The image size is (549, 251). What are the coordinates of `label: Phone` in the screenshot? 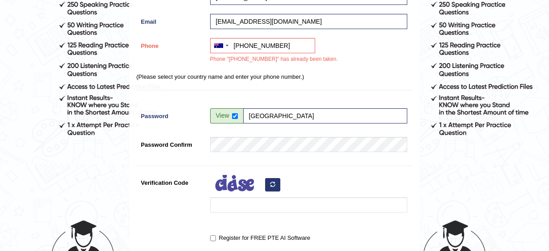 It's located at (171, 44).